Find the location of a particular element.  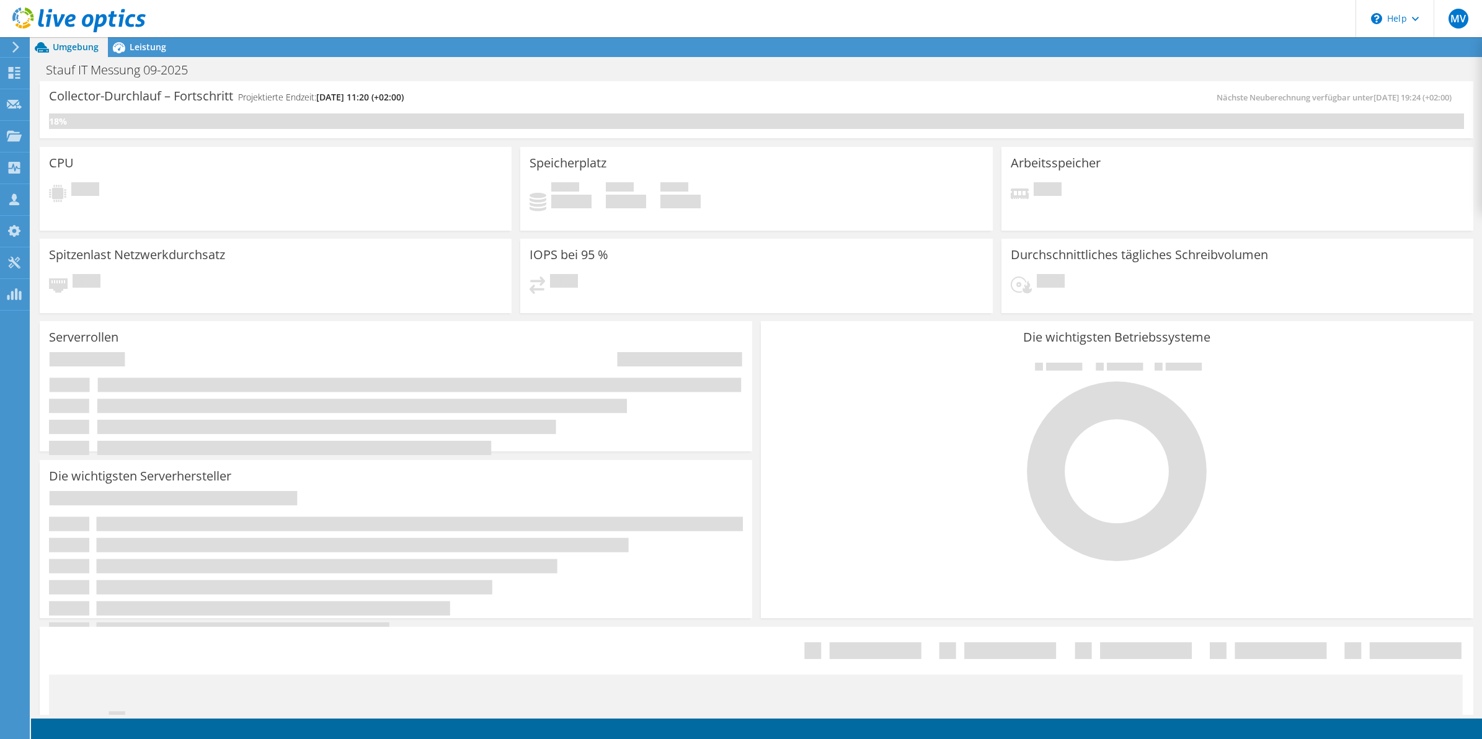

h3: Spitzenlast Netzwerkdurchsatz is located at coordinates (137, 255).